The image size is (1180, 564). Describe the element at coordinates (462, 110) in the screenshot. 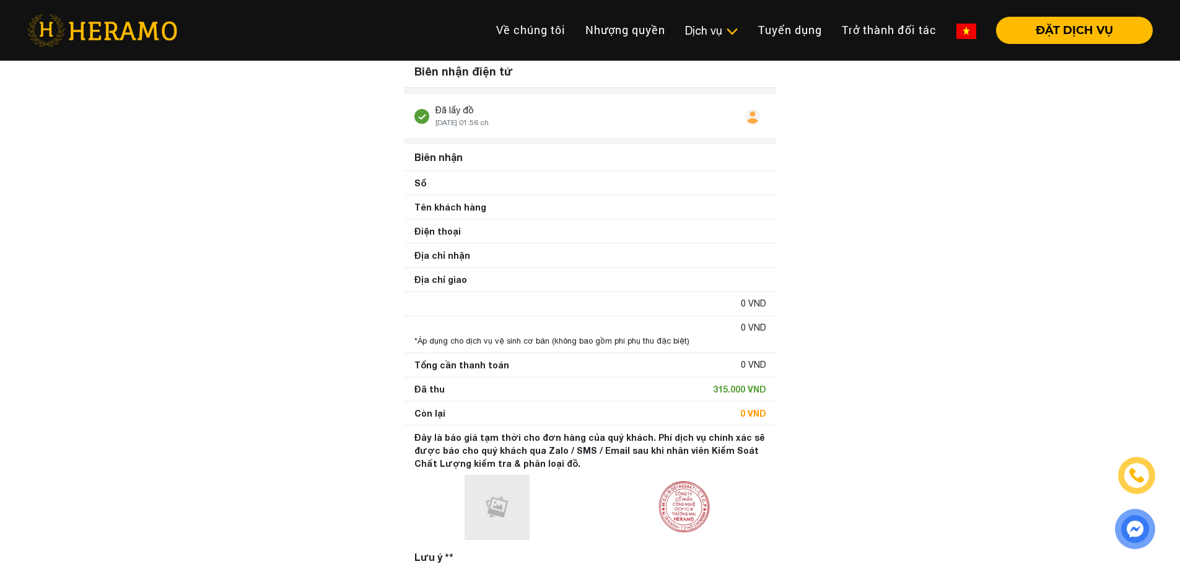

I see `div: Đã lấy đồ` at that location.